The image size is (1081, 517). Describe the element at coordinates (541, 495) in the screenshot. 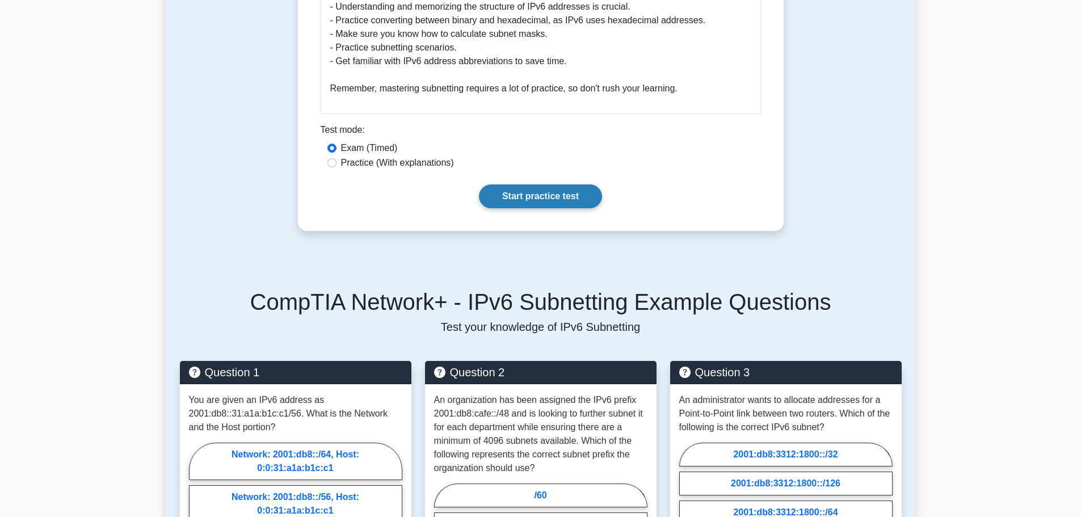

I see `label: /60` at that location.